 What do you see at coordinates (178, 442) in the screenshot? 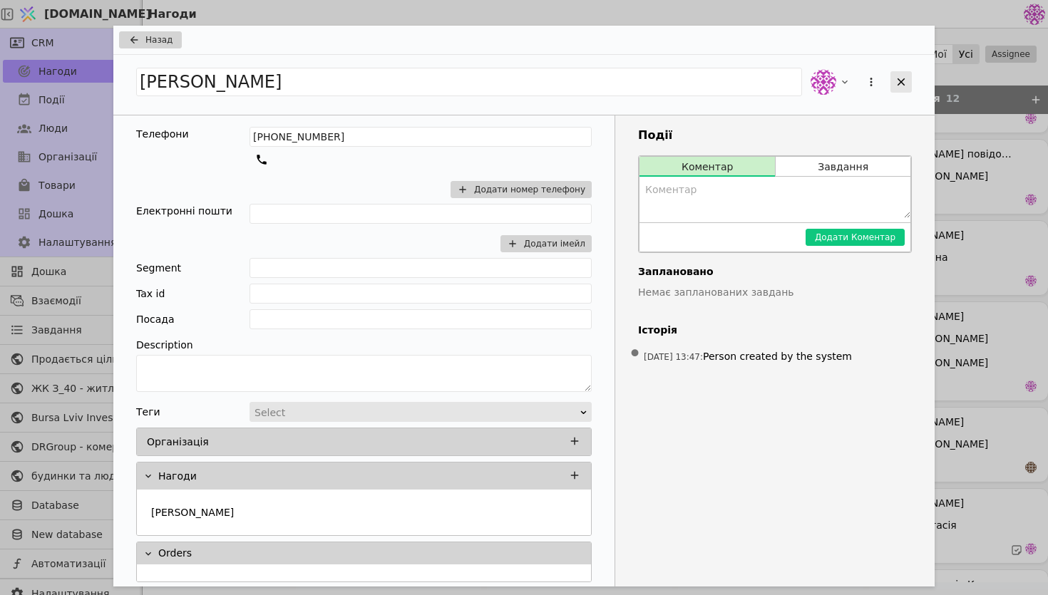
I see `p: Організація` at bounding box center [178, 442].